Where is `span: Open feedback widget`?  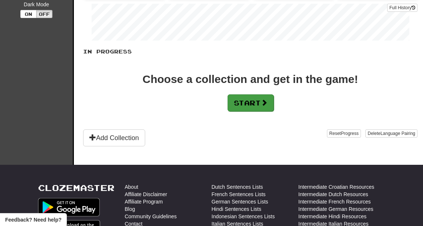 span: Open feedback widget is located at coordinates (33, 220).